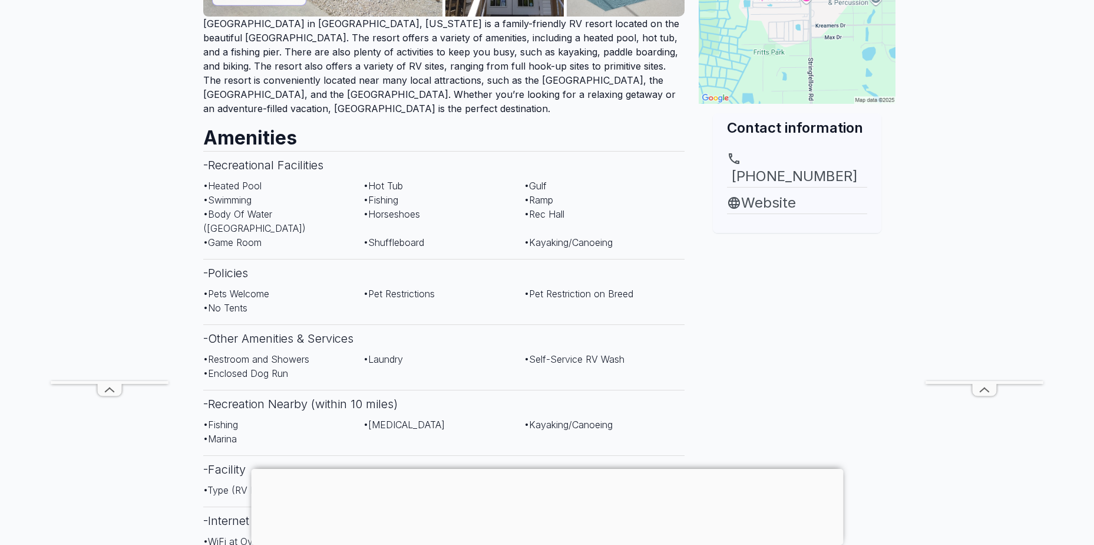  Describe the element at coordinates (256, 359) in the screenshot. I see `span: • Restroom and Showers` at that location.